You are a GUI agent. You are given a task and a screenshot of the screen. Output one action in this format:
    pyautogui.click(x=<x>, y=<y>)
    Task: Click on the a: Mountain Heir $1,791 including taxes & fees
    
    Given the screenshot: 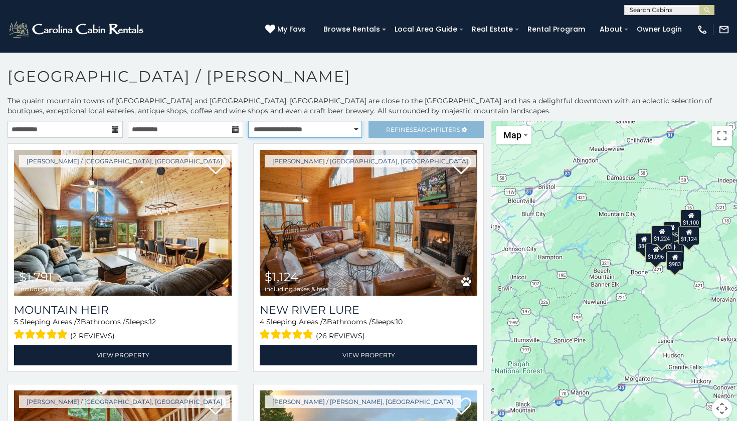 What is the action you would take?
    pyautogui.click(x=123, y=223)
    